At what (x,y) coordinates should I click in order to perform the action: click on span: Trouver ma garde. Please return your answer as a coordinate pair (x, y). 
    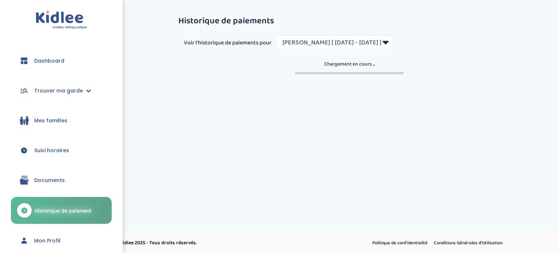
    Looking at the image, I should click on (59, 91).